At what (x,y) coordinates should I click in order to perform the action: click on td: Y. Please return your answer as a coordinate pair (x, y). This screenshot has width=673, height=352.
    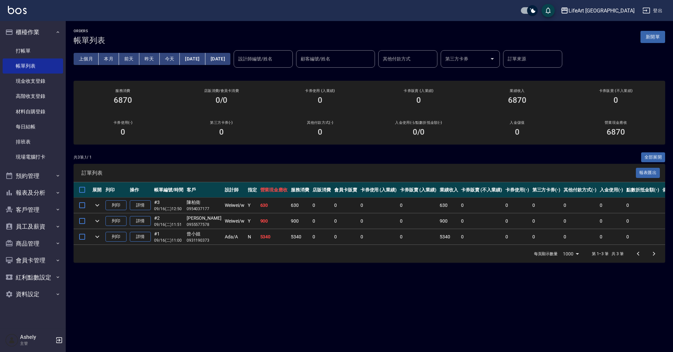
    Looking at the image, I should click on (253, 221).